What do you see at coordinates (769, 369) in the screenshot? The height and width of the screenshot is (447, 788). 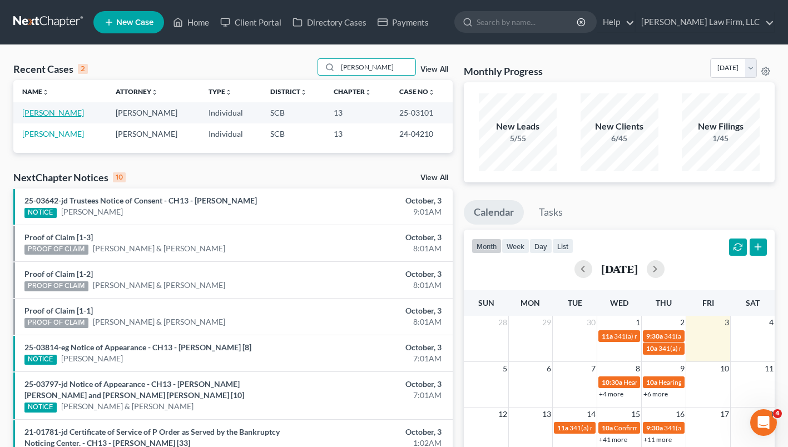 I see `span: 11` at bounding box center [769, 369].